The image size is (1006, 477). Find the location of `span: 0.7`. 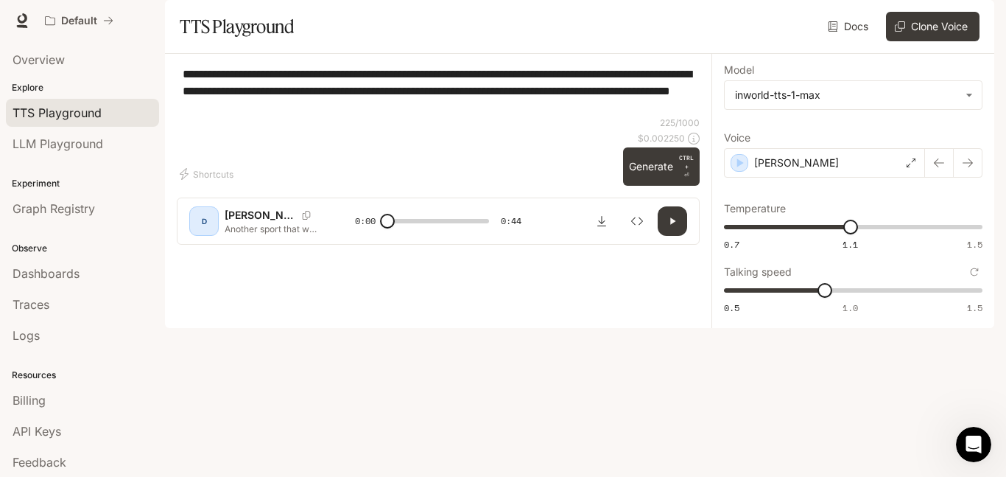

span: 0.7 is located at coordinates (732, 244).